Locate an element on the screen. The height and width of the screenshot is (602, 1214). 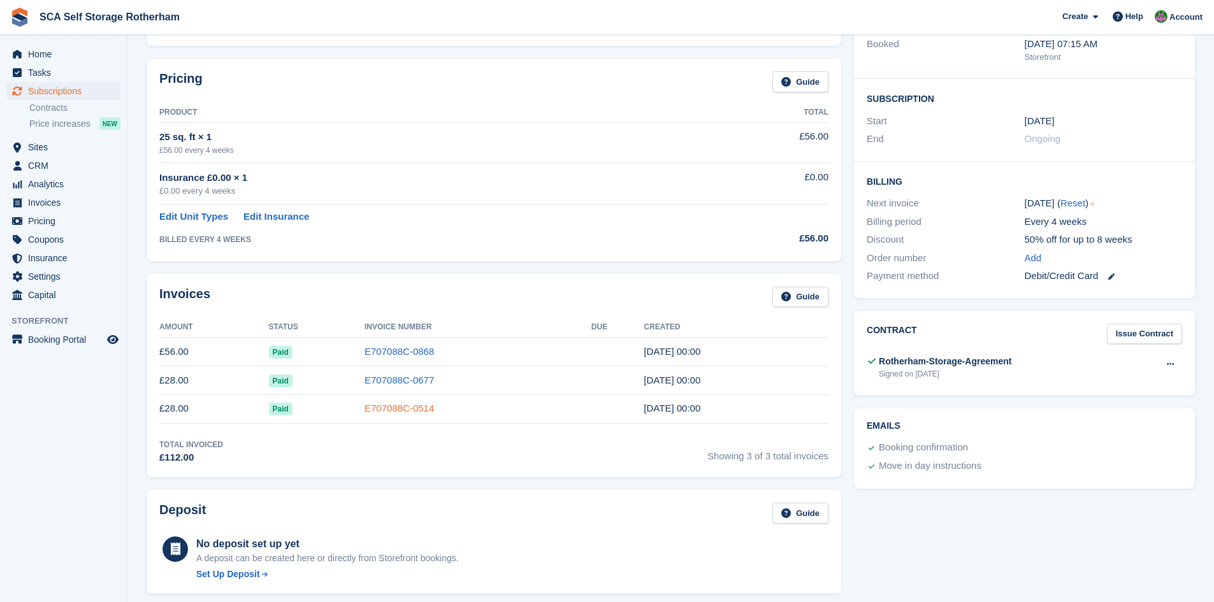
th: Status is located at coordinates (317, 328).